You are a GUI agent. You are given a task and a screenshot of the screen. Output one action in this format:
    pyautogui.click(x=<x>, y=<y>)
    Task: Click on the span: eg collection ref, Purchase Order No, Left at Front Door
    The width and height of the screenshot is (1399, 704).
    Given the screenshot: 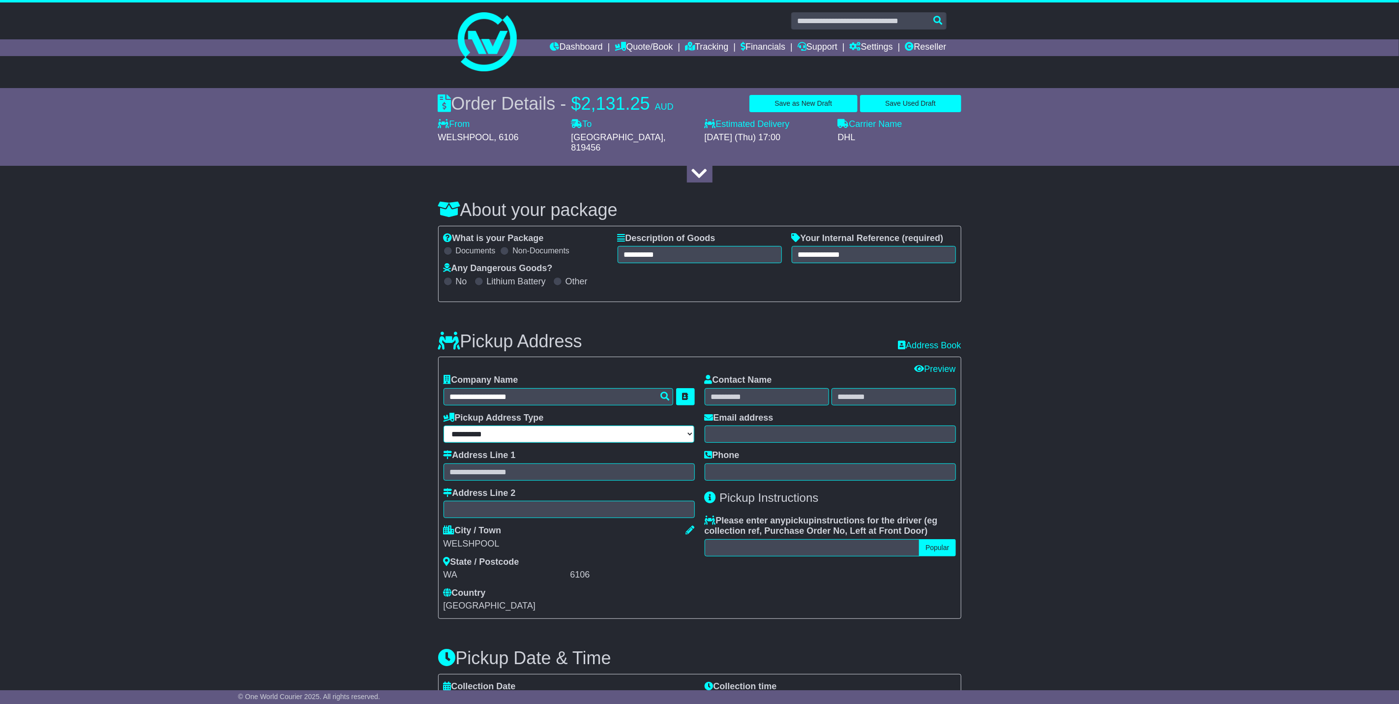 What is the action you would take?
    pyautogui.click(x=821, y=526)
    